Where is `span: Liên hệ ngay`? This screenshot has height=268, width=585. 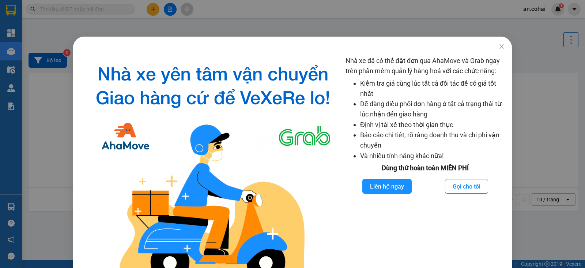 span: Liên hệ ngay is located at coordinates (387, 186).